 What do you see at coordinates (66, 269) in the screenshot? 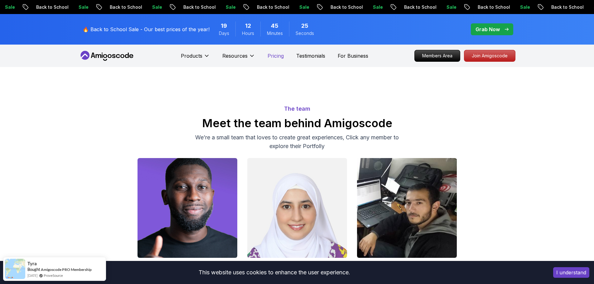
I see `a: Amigoscode PRO Membership` at bounding box center [66, 269].